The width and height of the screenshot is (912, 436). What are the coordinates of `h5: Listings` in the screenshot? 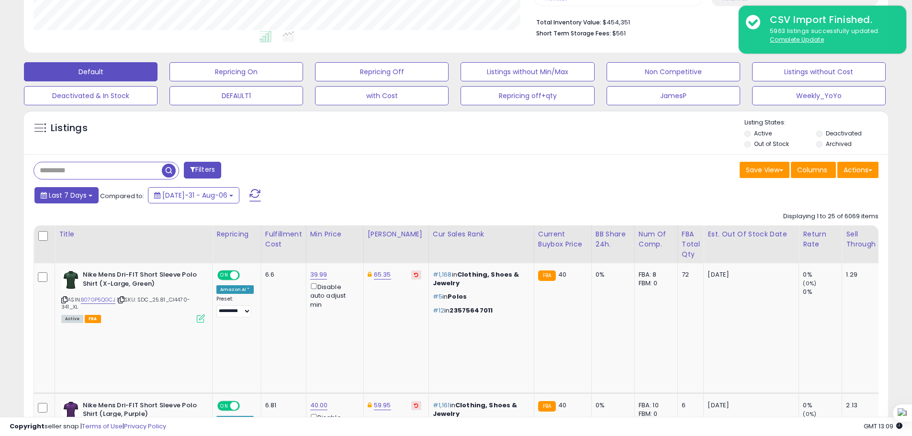 It's located at (69, 128).